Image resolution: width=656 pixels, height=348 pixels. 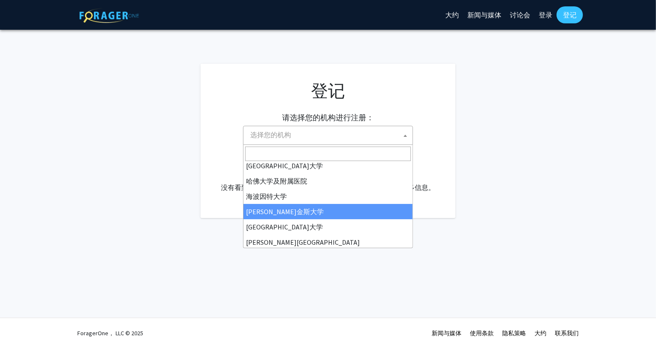 What do you see at coordinates (514, 333) in the screenshot?
I see `a: 隐私策略` at bounding box center [514, 333].